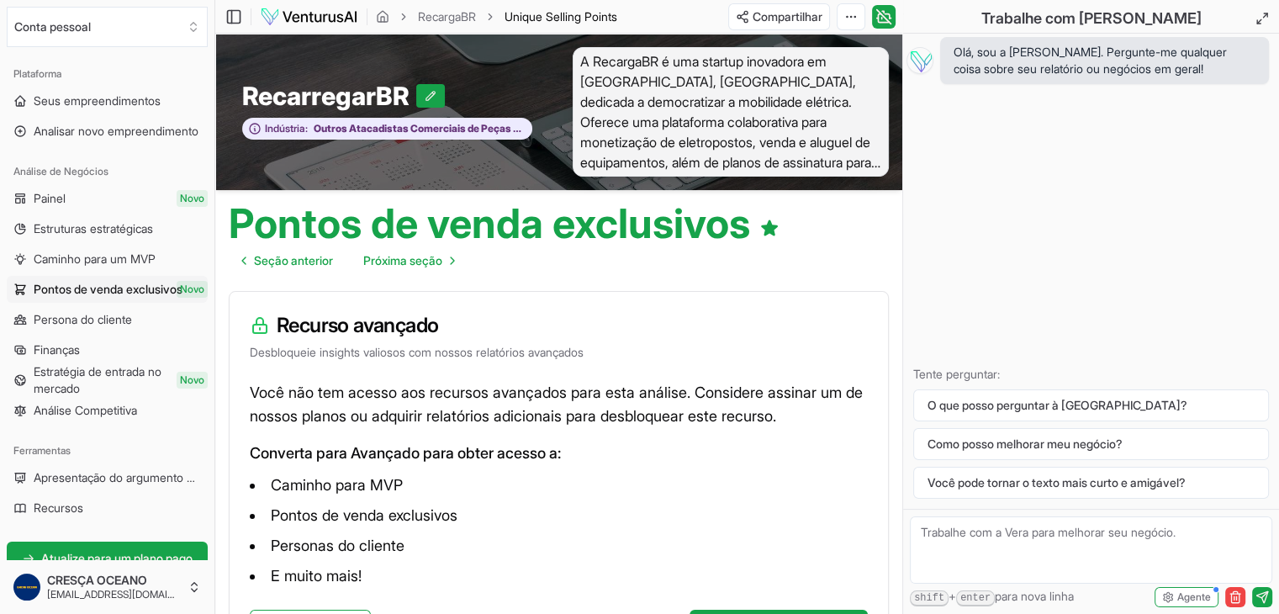  I want to click on a: Análise Competitiva, so click(107, 410).